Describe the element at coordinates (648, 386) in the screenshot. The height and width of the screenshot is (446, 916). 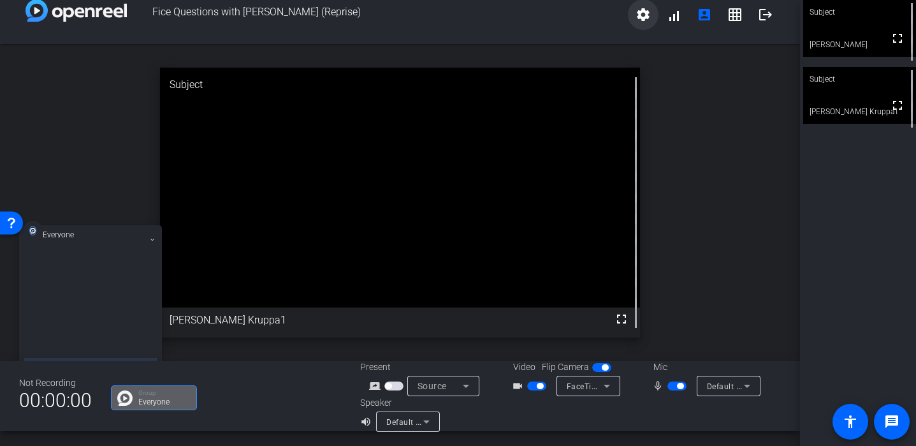
I see `span: FaceTime HD Camera (Built-in) (05ac:8514)` at that location.